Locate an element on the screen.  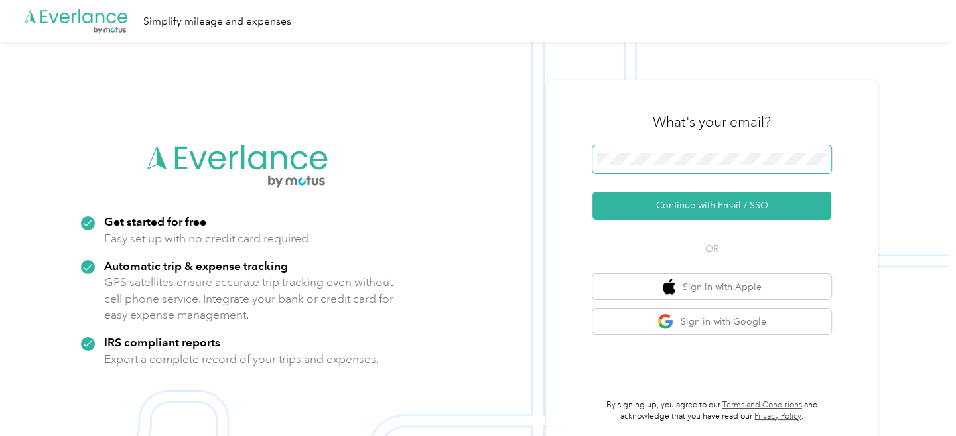
p: By signing up, you agree to our and acknowledge that you have read our . is located at coordinates (712, 411).